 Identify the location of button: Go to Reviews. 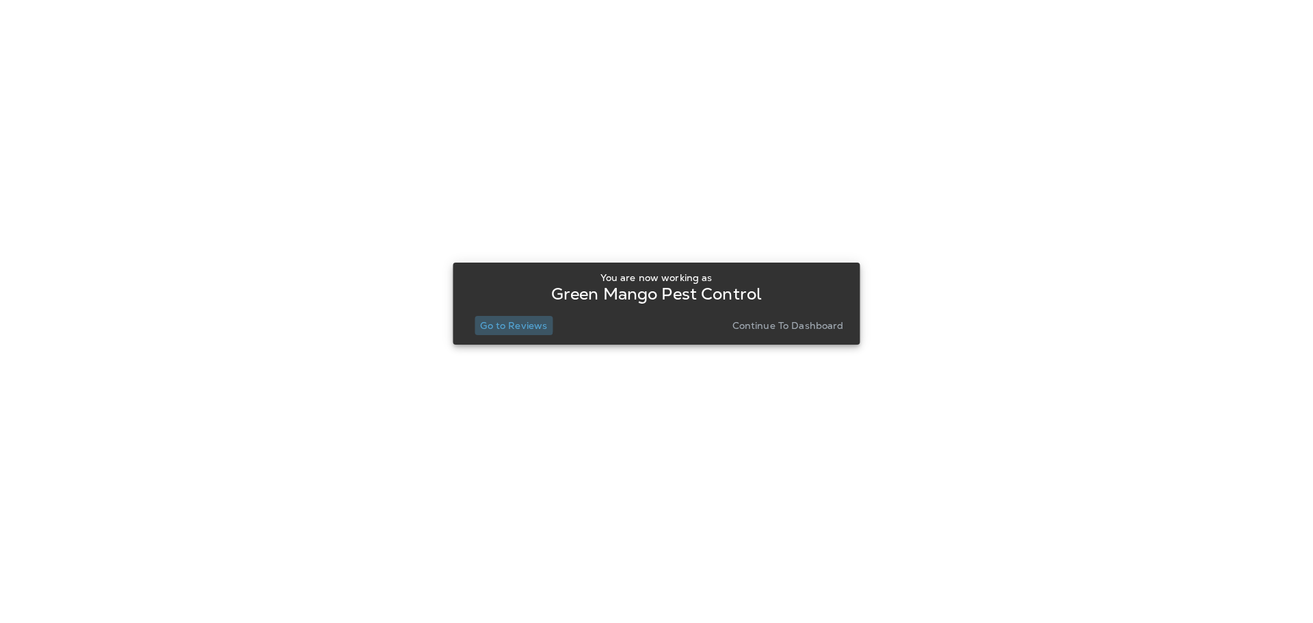
(514, 326).